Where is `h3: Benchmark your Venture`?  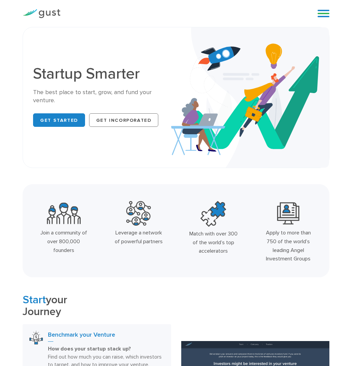 h3: Benchmark your Venture is located at coordinates (106, 336).